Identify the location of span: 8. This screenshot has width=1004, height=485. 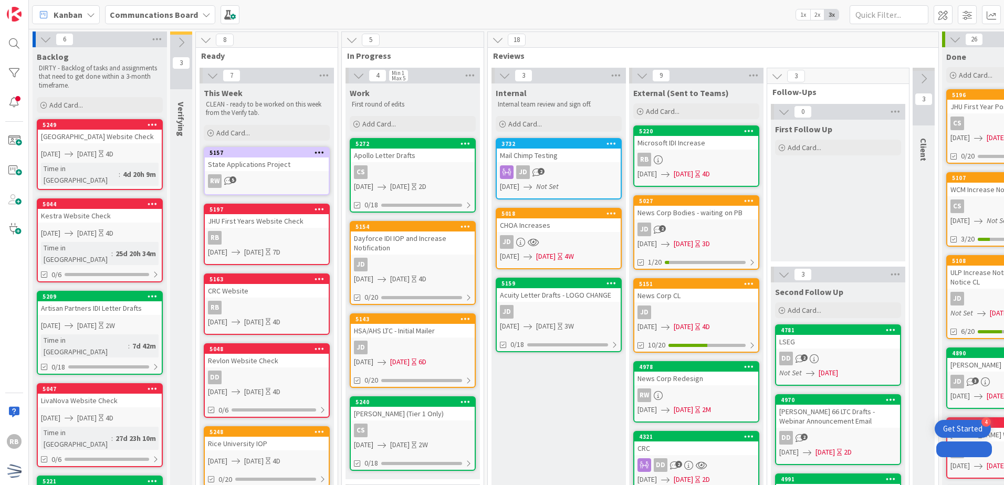
(225, 40).